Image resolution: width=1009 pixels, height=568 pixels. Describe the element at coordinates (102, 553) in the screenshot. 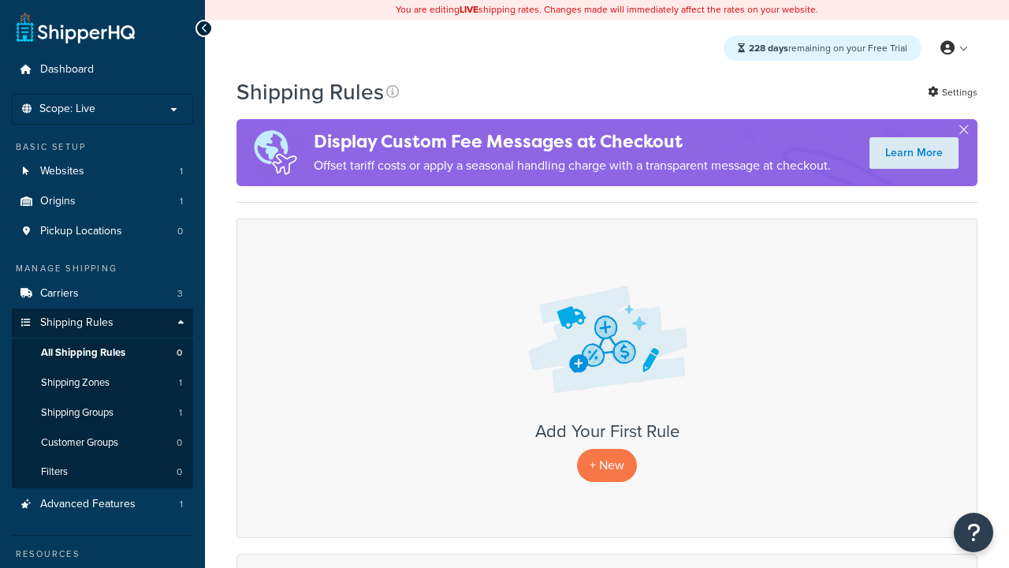

I see `div: Resources` at that location.